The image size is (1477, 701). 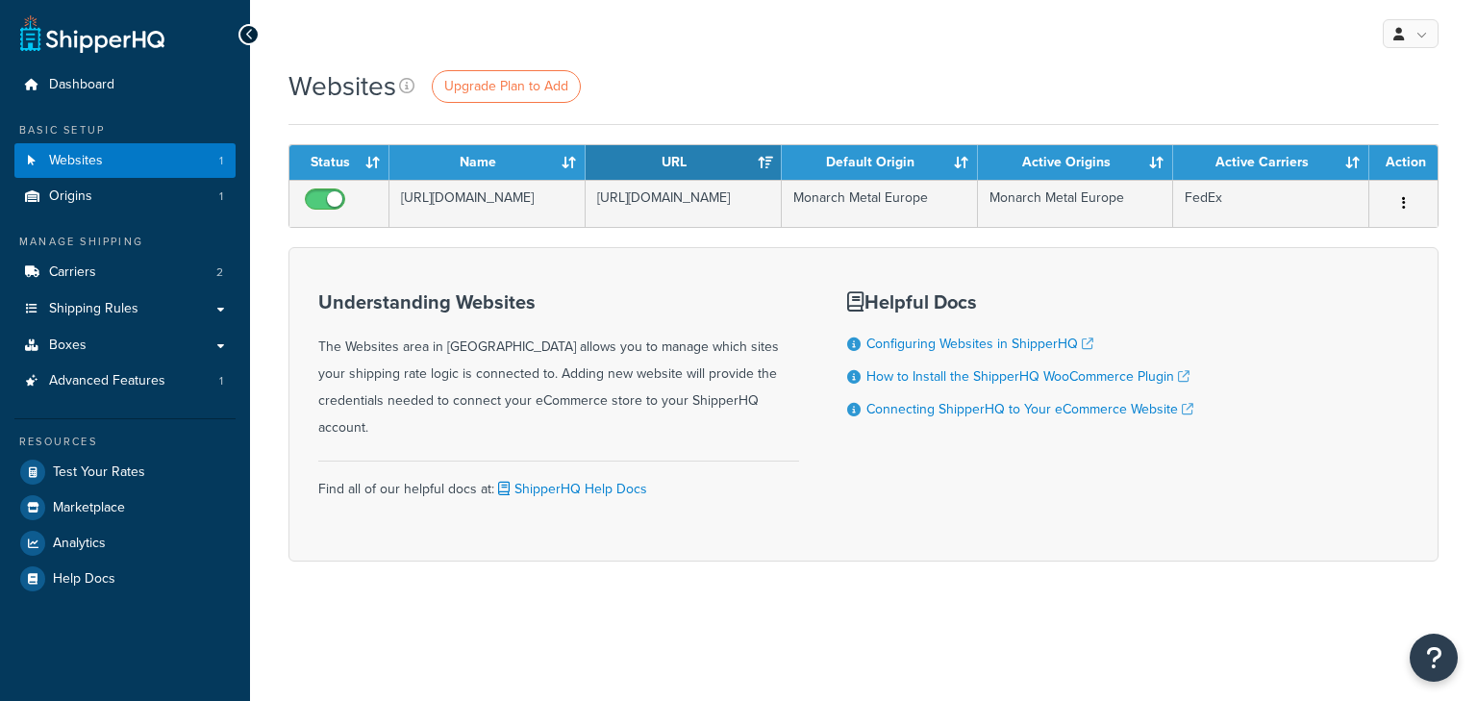 I want to click on span: 2, so click(x=219, y=272).